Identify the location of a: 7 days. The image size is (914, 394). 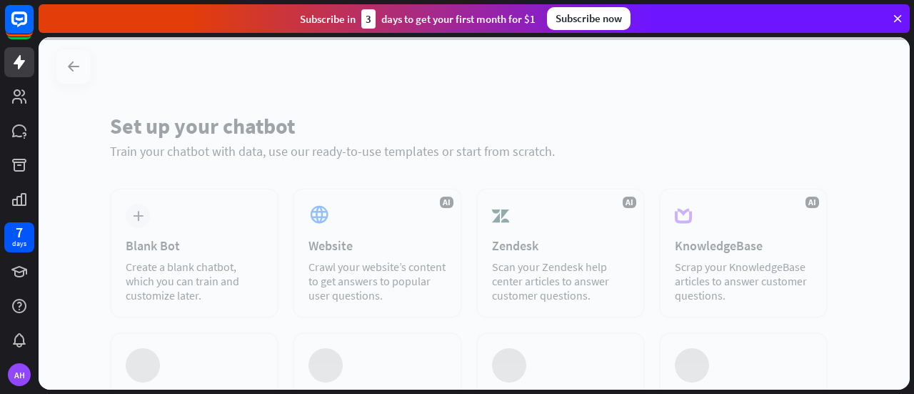
(19, 237).